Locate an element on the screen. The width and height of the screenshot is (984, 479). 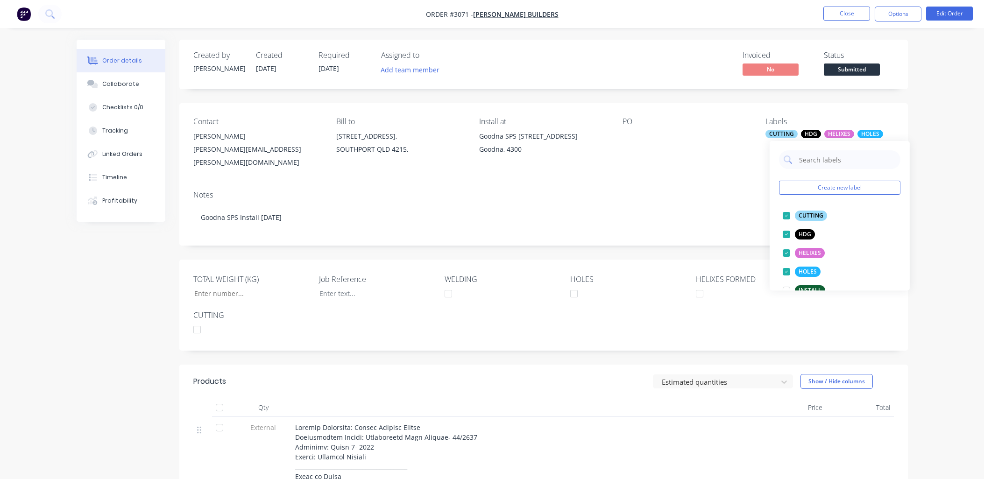
div: Contact is located at coordinates (257, 121).